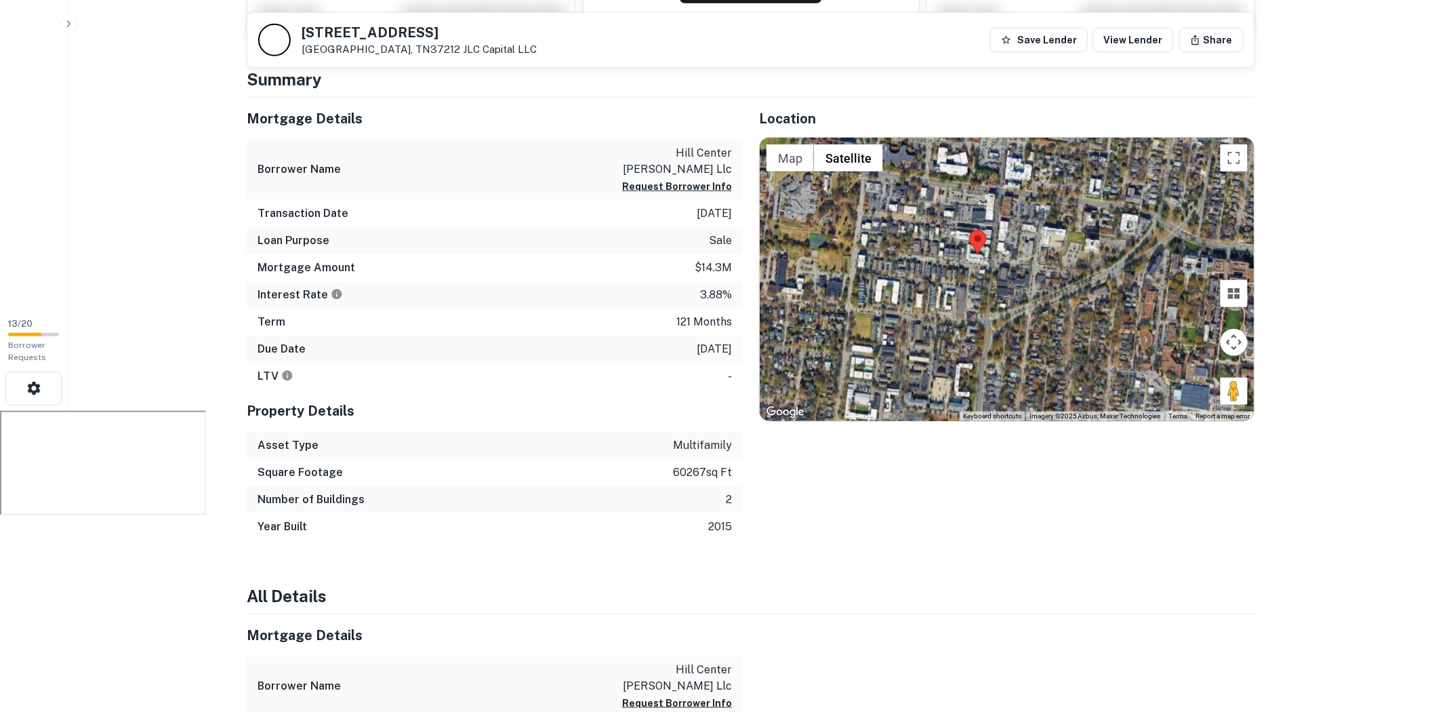 The width and height of the screenshot is (1434, 712). I want to click on span: 13 / 20, so click(20, 323).